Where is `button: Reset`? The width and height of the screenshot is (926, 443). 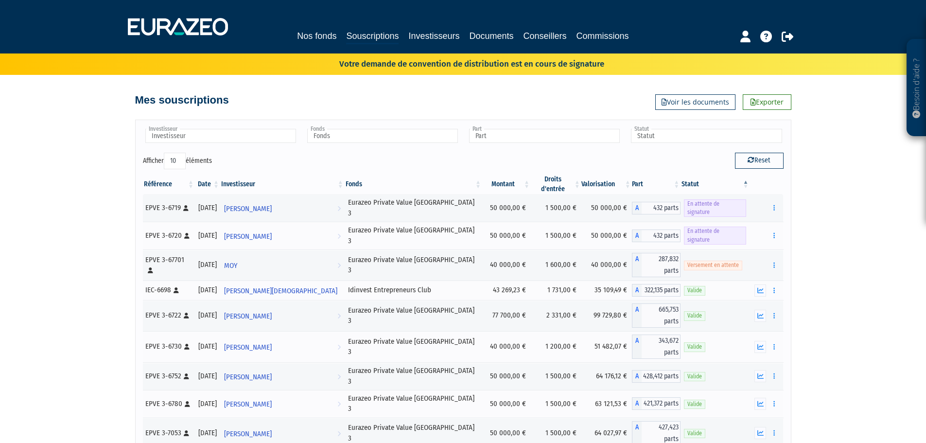
button: Reset is located at coordinates (759, 160).